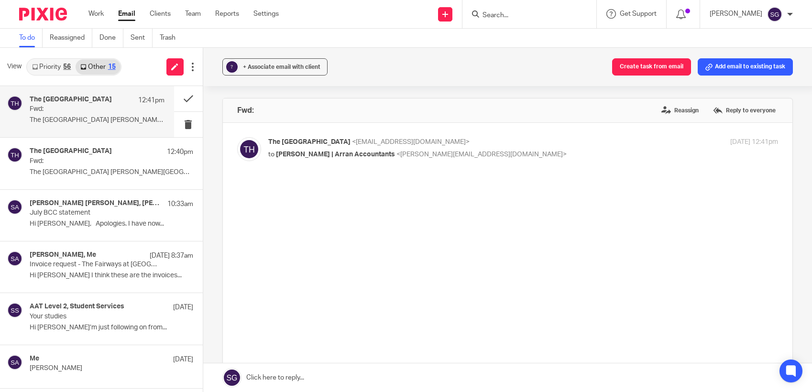 This screenshot has height=392, width=812. I want to click on span: to, so click(271, 154).